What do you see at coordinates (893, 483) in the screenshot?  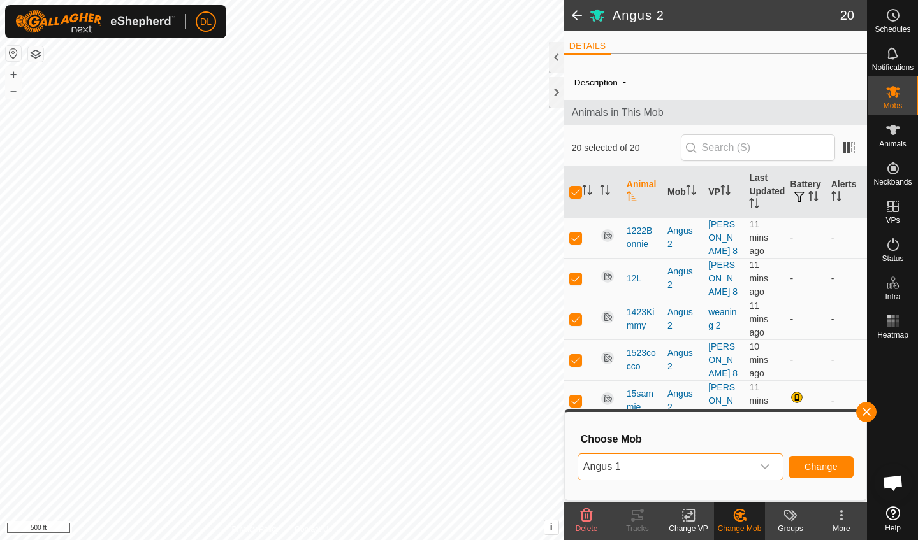 I see `div: Open chat` at bounding box center [893, 483].